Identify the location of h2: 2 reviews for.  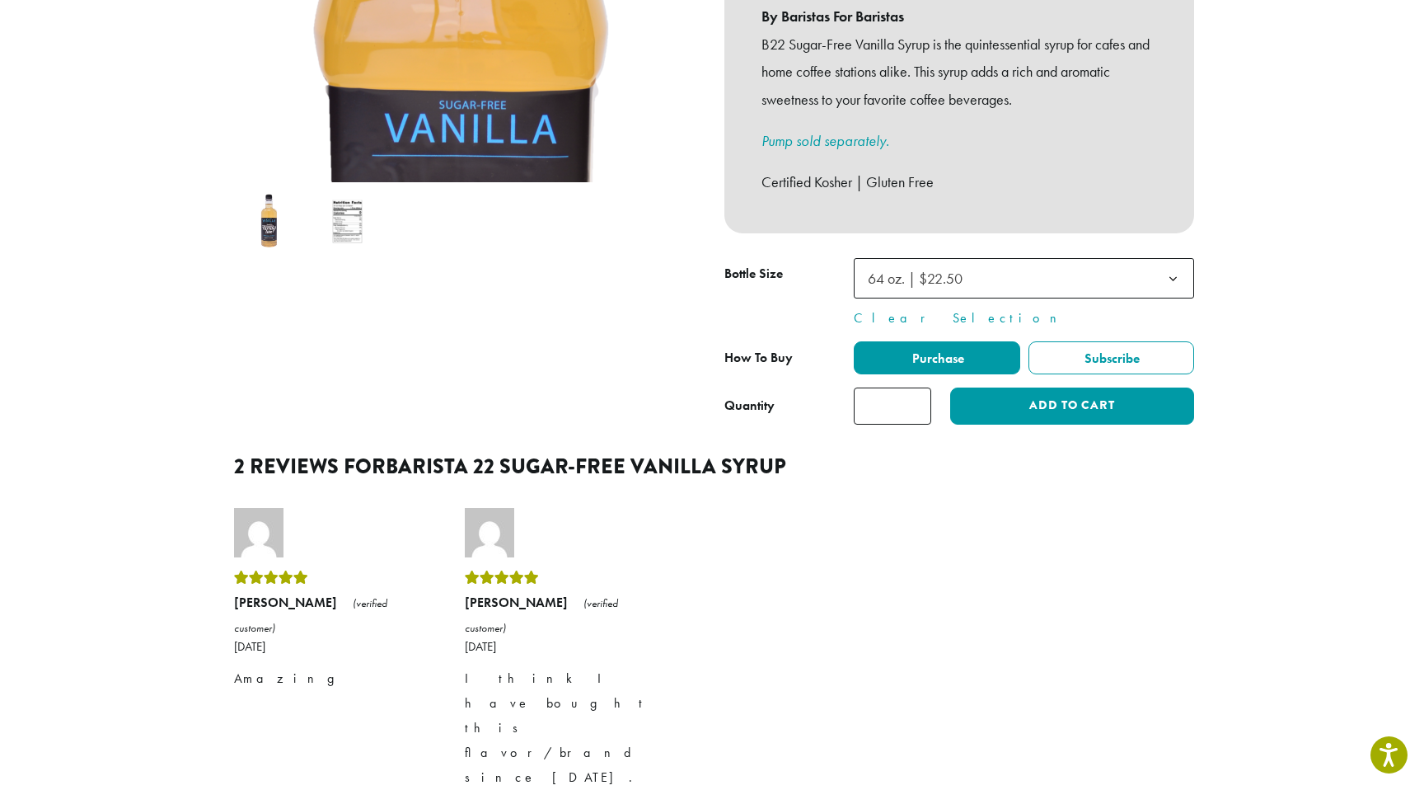
(712, 467).